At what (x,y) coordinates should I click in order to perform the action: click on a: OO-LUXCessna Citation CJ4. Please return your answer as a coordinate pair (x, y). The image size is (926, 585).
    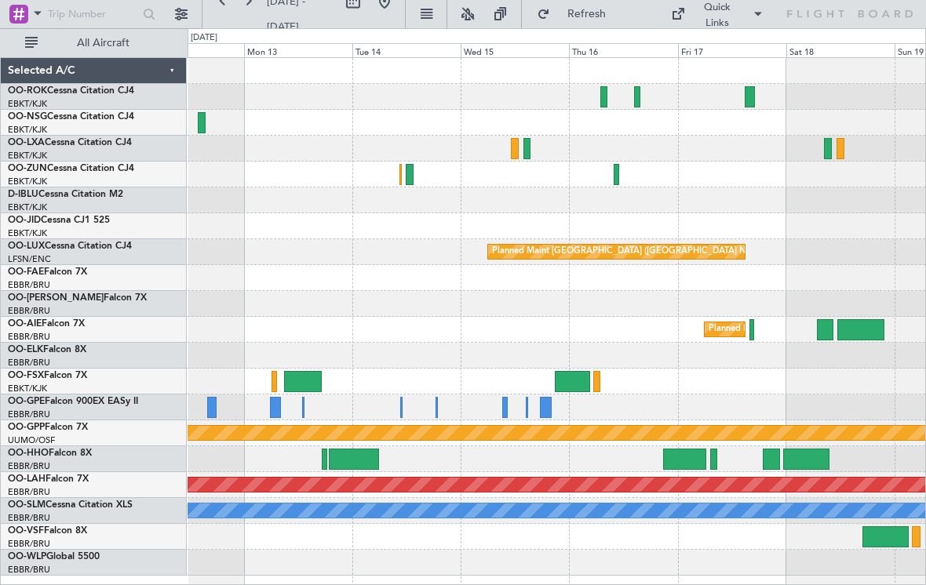
    Looking at the image, I should click on (70, 246).